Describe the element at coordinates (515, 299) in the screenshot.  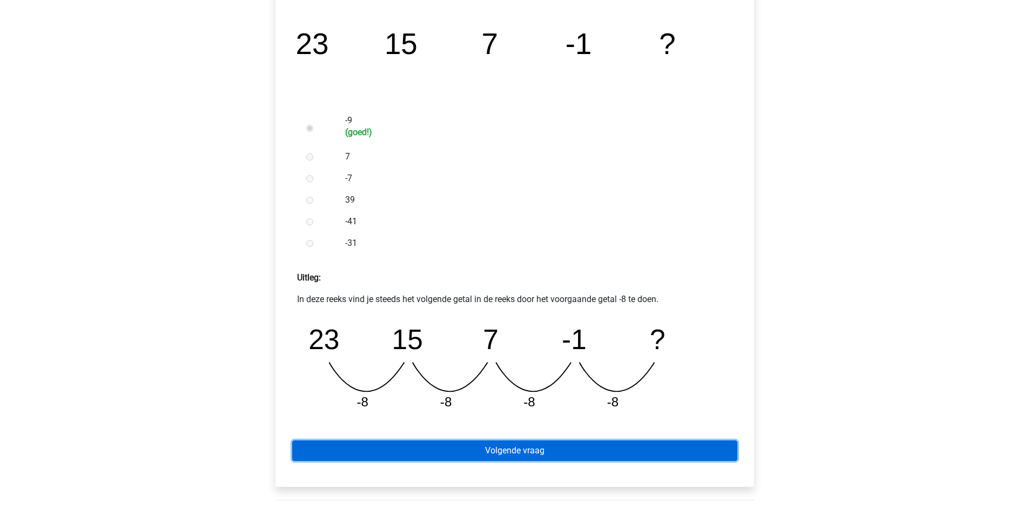
I see `p: In deze reeks vind je steeds het volgende getal in de reeks door het voorgaande getal -8 te doen.` at that location.